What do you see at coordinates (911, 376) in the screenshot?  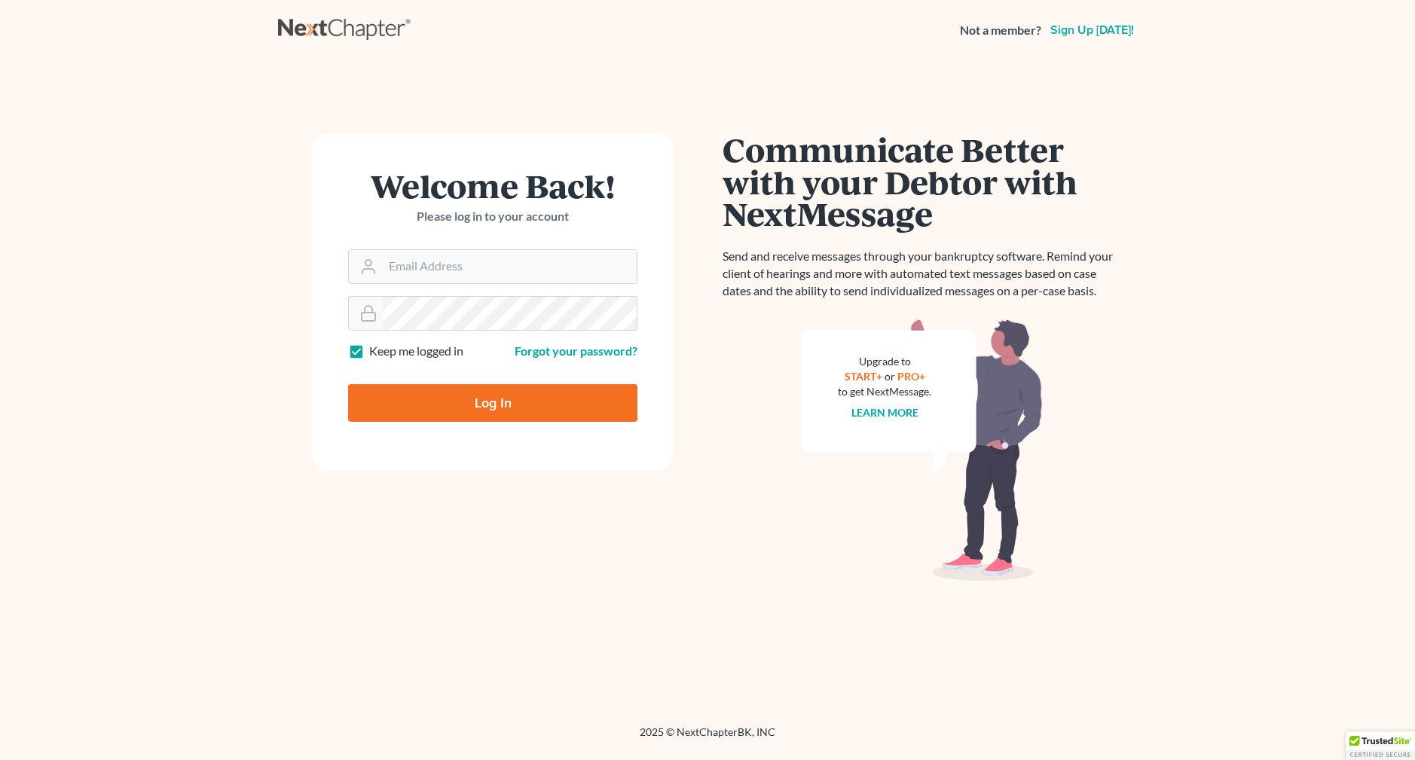 I see `a: PRO+` at bounding box center [911, 376].